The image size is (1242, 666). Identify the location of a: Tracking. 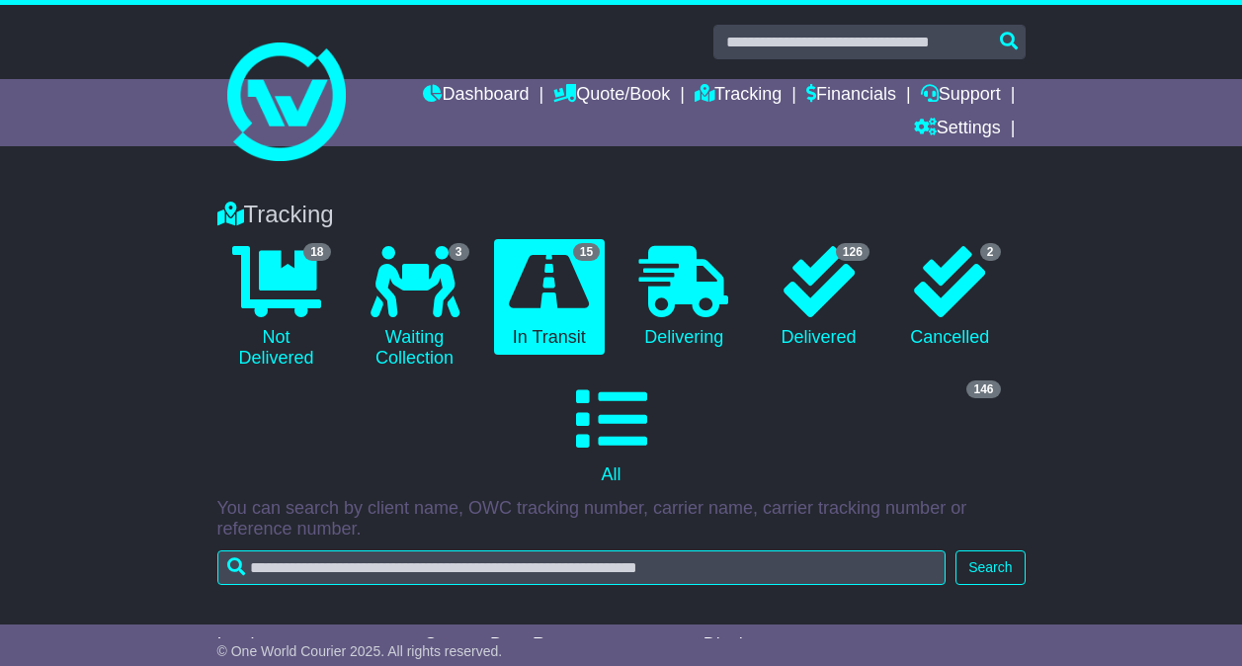
(738, 96).